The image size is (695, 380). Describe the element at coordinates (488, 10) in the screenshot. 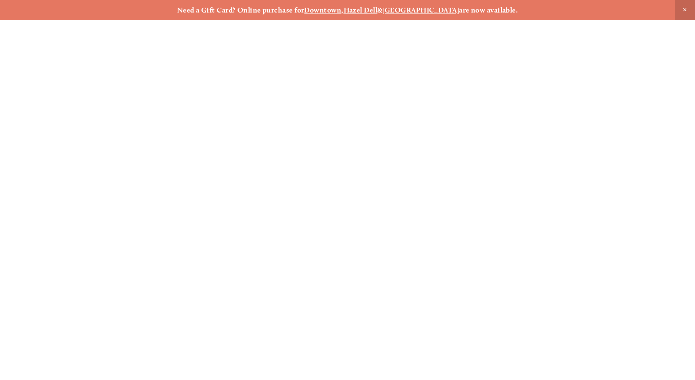

I see `strong: are now available.` at that location.